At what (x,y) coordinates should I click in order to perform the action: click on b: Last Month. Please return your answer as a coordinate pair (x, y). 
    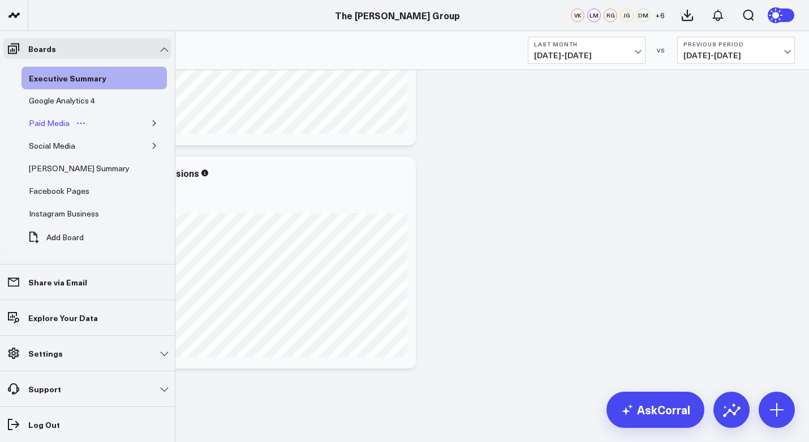
    Looking at the image, I should click on (586, 44).